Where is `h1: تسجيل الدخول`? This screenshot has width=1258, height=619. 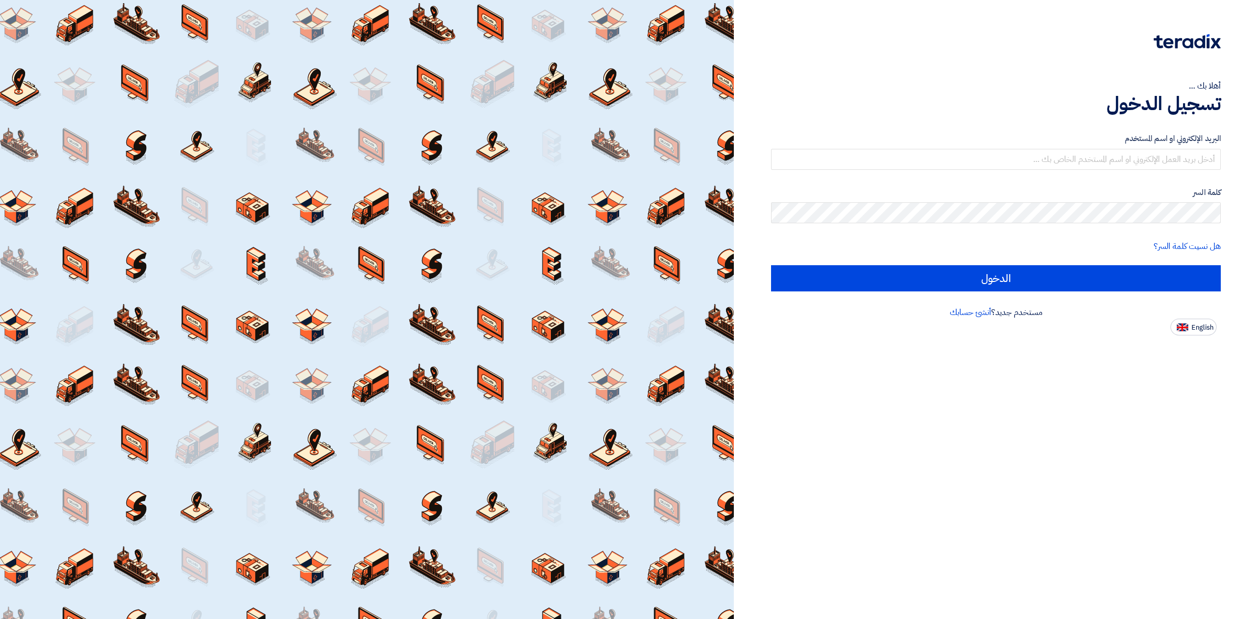 h1: تسجيل الدخول is located at coordinates (996, 104).